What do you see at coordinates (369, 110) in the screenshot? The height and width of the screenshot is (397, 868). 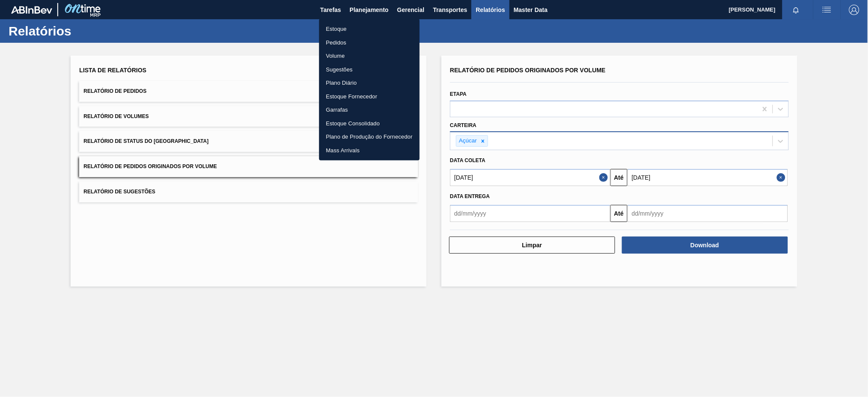 I see `a: Garrafas` at bounding box center [369, 110].